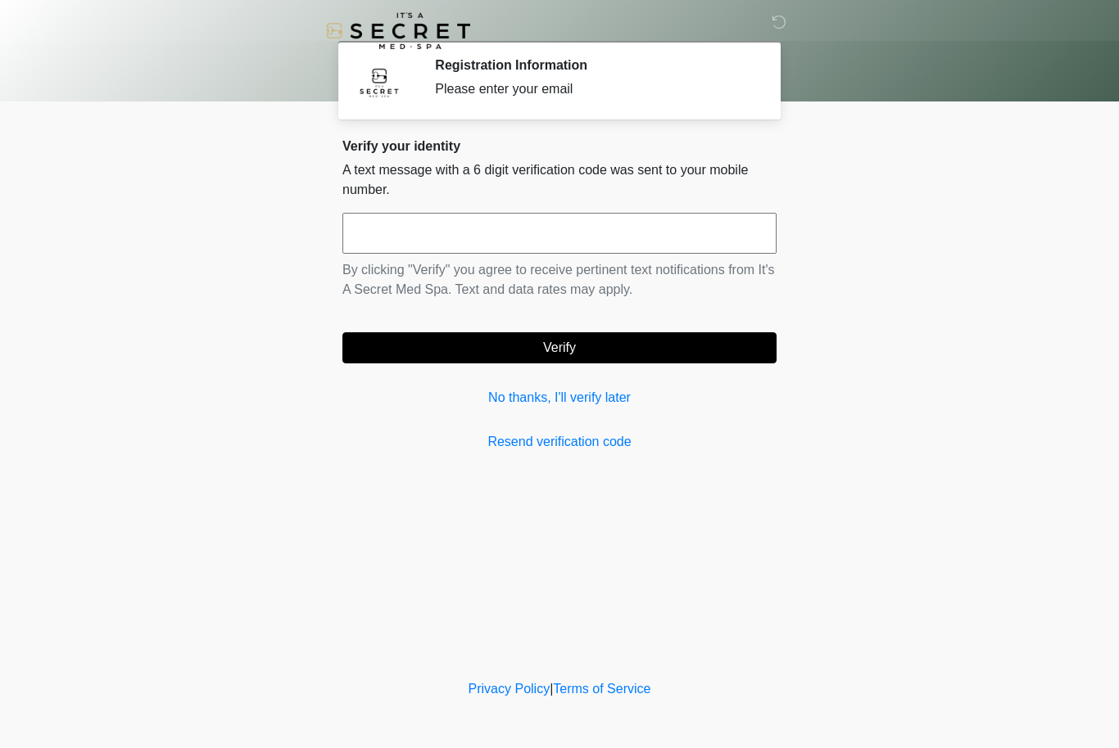 Image resolution: width=1119 pixels, height=748 pixels. Describe the element at coordinates (509, 689) in the screenshot. I see `a: Privacy Policy` at that location.